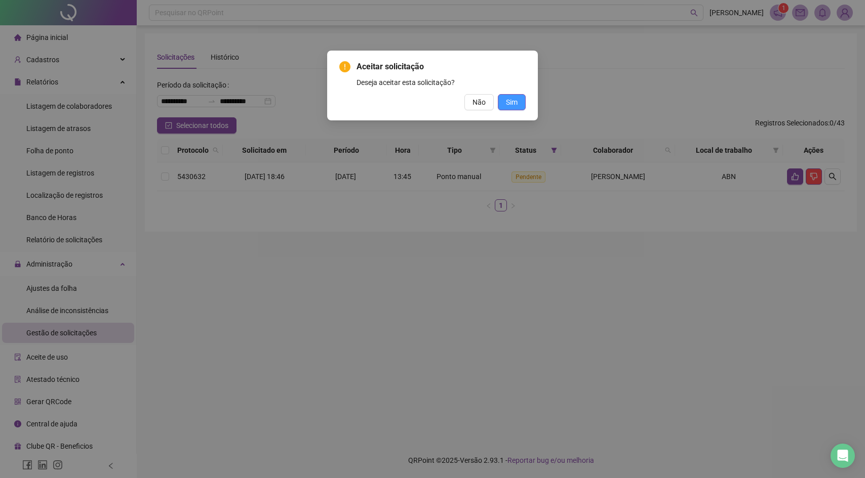  Describe the element at coordinates (479, 102) in the screenshot. I see `button: Não` at that location.